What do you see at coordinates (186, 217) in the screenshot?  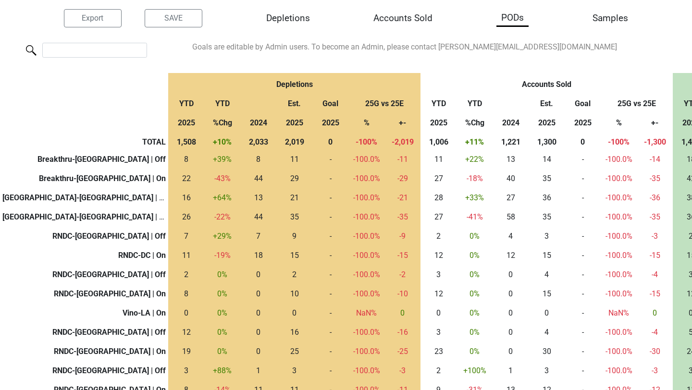 I see `div: 26` at bounding box center [186, 217].